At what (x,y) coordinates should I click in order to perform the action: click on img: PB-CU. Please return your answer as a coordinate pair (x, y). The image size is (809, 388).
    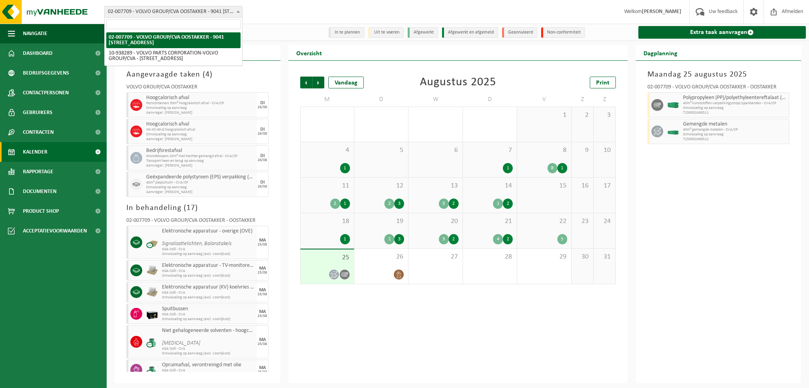
    Looking at the image, I should click on (152, 242).